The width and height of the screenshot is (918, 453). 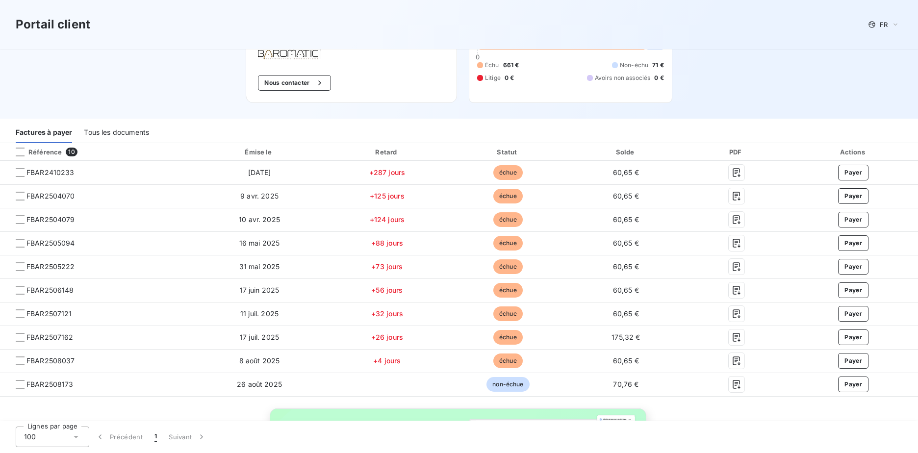 What do you see at coordinates (50, 173) in the screenshot?
I see `span: FBAR2410233` at bounding box center [50, 173].